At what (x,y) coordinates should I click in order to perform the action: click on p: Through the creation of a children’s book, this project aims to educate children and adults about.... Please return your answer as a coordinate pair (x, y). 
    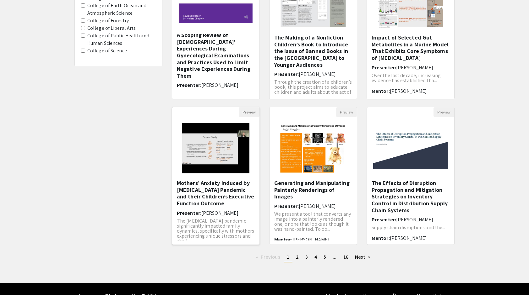
    Looking at the image, I should click on (313, 90).